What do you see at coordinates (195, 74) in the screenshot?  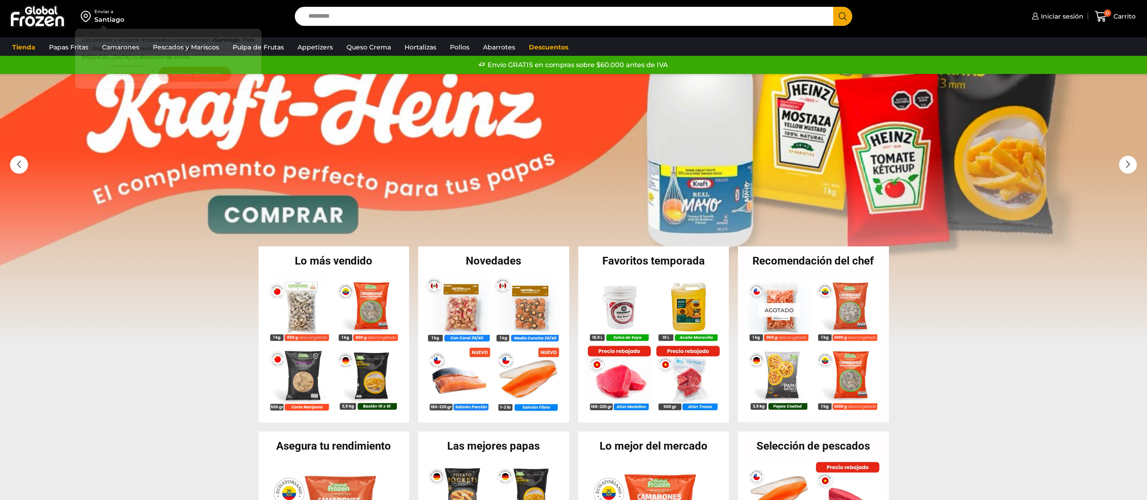 I see `button: Cambiar Dirección` at bounding box center [195, 74].